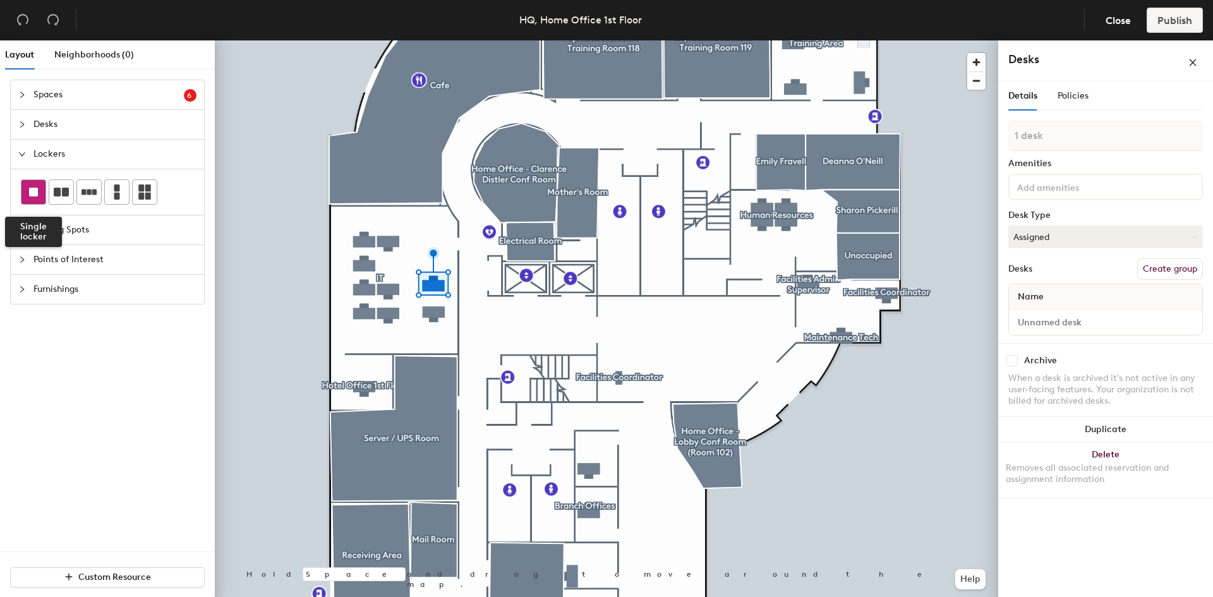  What do you see at coordinates (1106, 474) in the screenshot?
I see `div: Removes all associated reservation and assignment information` at bounding box center [1106, 474].